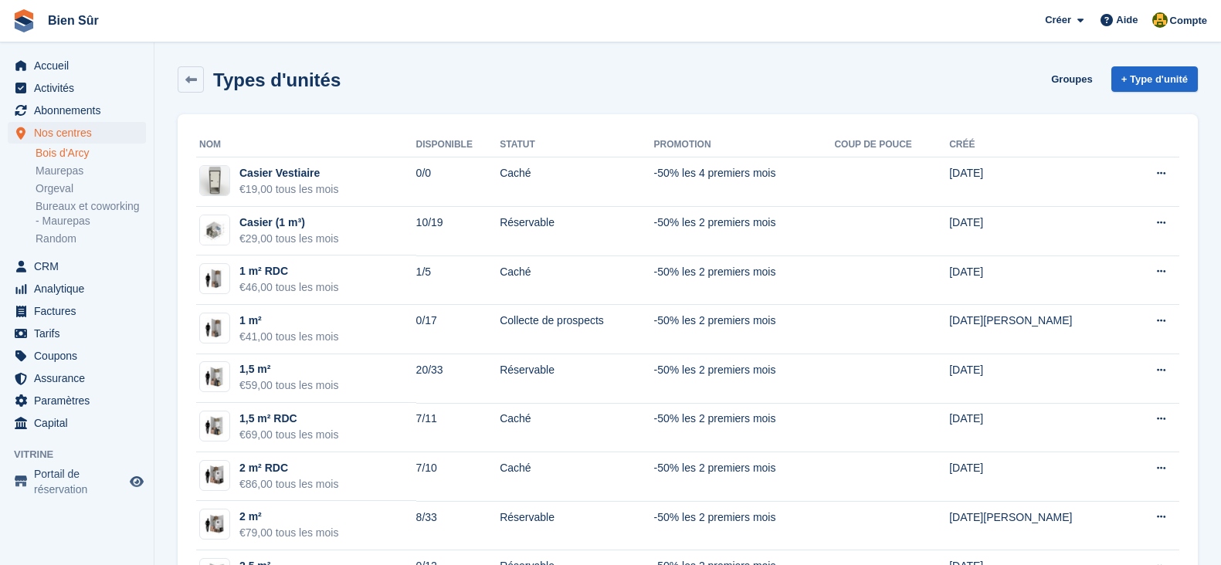 This screenshot has height=565, width=1221. I want to click on span: Accueil, so click(80, 66).